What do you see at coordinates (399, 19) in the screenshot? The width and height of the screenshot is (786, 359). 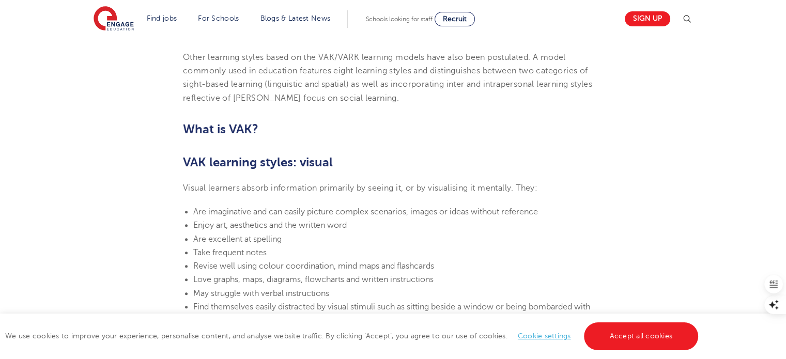 I see `span: Schools looking for staff` at bounding box center [399, 19].